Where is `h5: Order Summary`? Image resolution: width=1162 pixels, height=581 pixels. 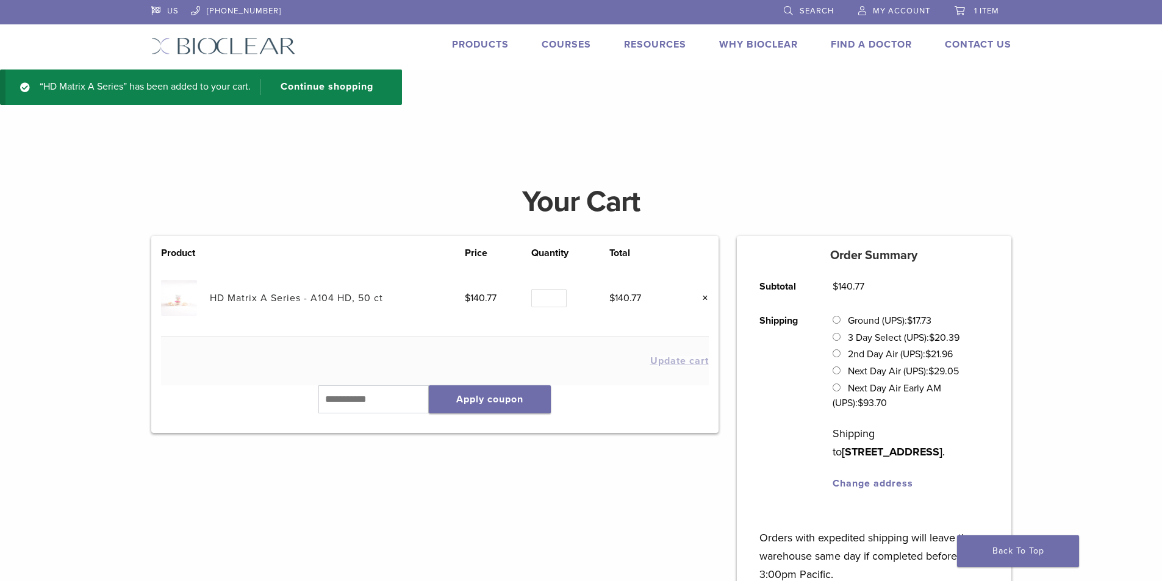 h5: Order Summary is located at coordinates (874, 255).